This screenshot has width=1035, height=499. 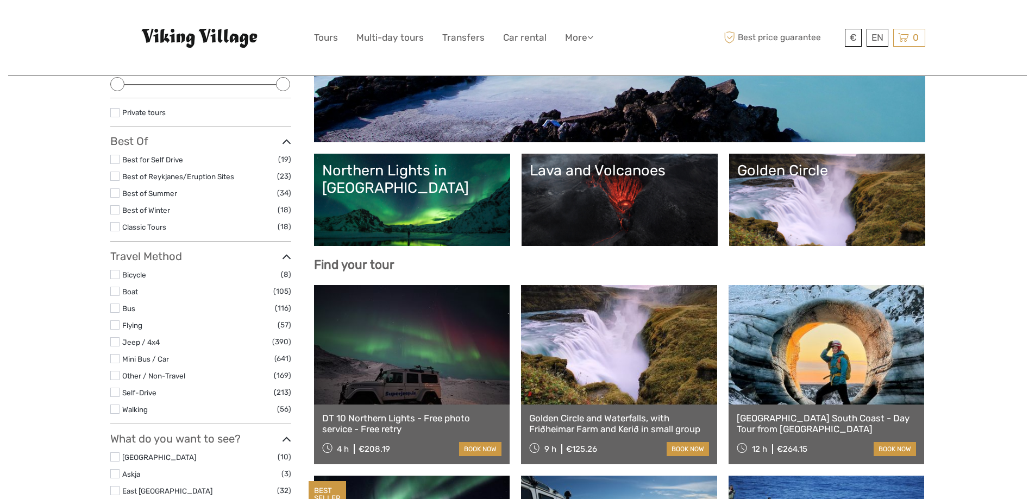 I want to click on img: Viking Village - Hótel Víking, so click(x=200, y=38).